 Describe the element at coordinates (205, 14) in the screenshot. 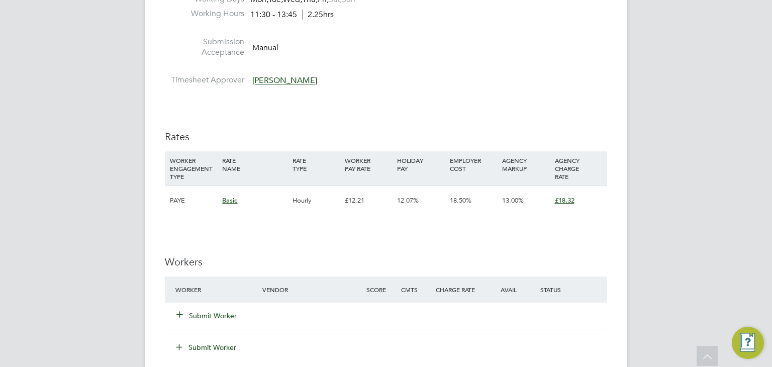

I see `label: Working Hours` at that location.